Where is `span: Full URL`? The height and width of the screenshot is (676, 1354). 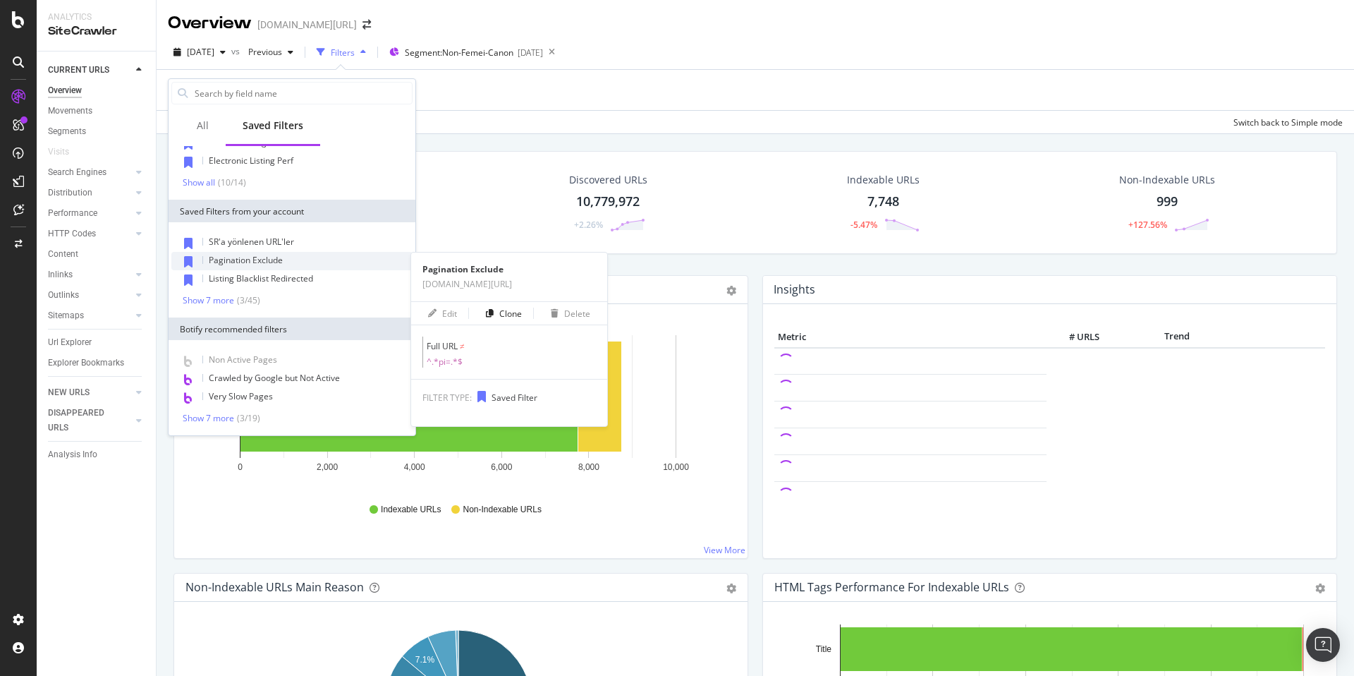
span: Full URL is located at coordinates (442, 346).